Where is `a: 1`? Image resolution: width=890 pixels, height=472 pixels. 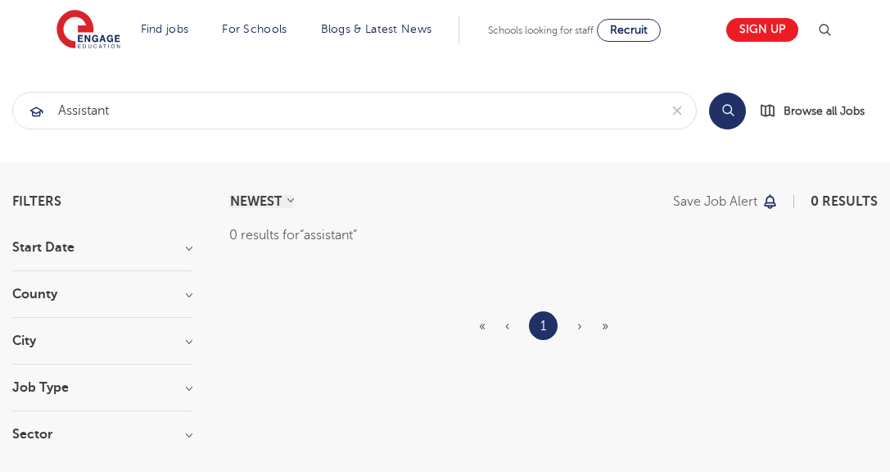 a: 1 is located at coordinates (543, 326).